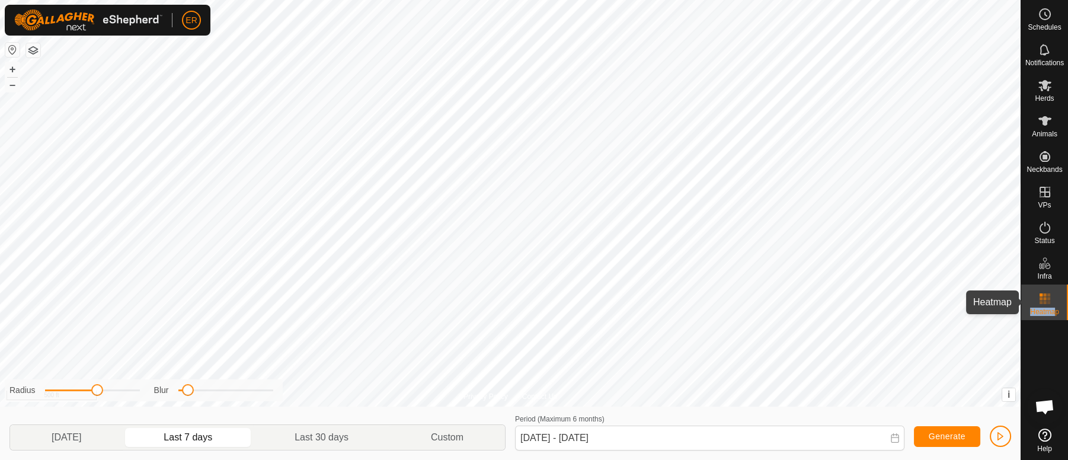 The height and width of the screenshot is (460, 1068). What do you see at coordinates (88, 20) in the screenshot?
I see `img: Gallagher Logo` at bounding box center [88, 20].